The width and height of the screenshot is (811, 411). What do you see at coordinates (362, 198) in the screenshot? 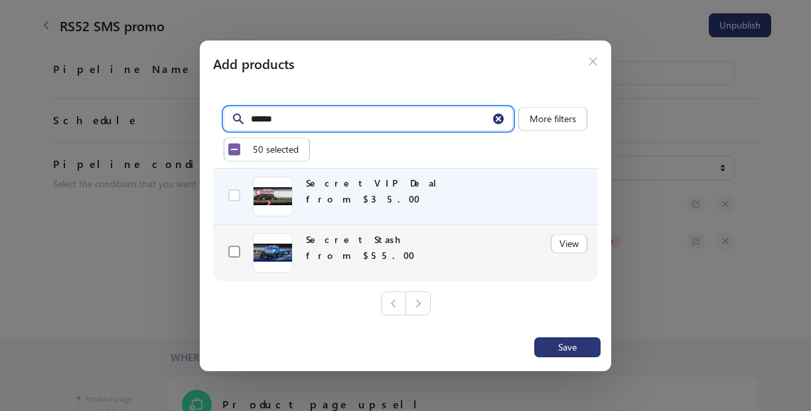
I see `span: from $35.00` at bounding box center [362, 198].